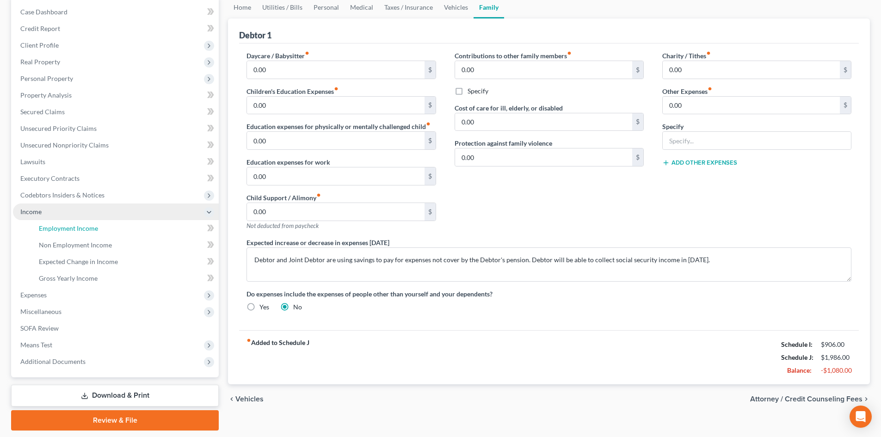 The image size is (881, 437). Describe the element at coordinates (116, 328) in the screenshot. I see `a: SOFA Review` at that location.